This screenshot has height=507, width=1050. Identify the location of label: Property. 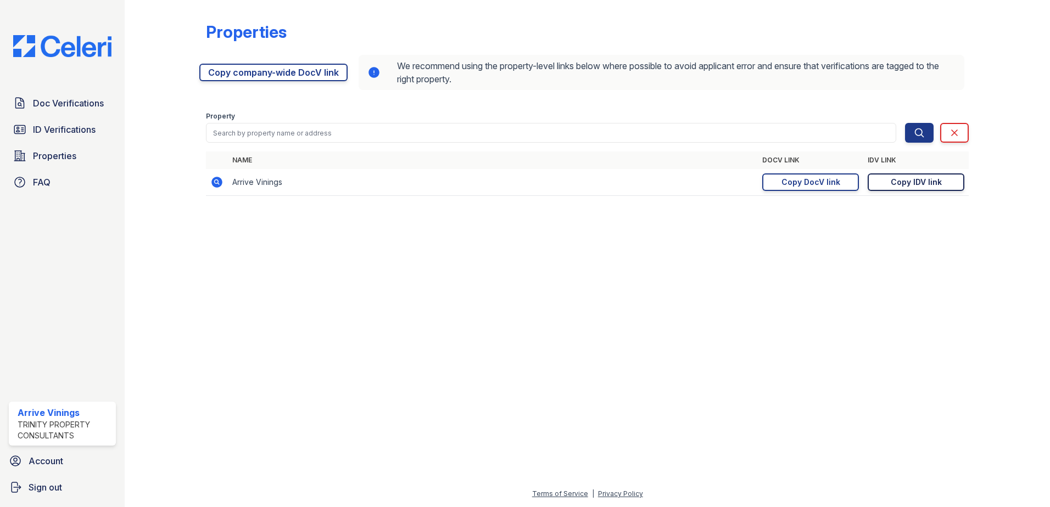
(220, 116).